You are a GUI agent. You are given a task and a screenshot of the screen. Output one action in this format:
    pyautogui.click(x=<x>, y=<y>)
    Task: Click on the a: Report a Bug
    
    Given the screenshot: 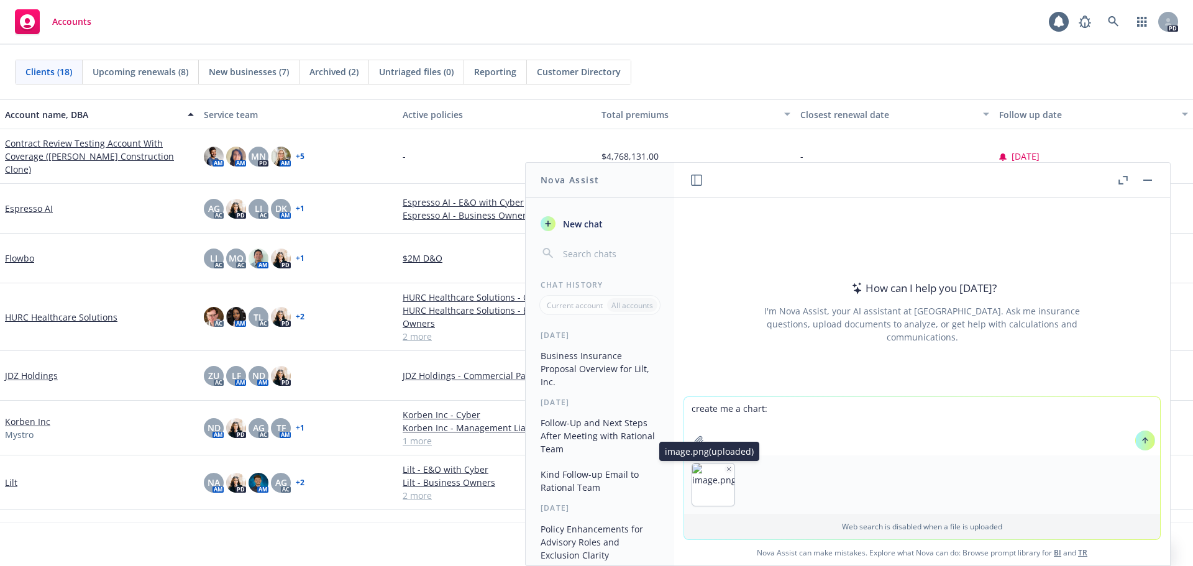 What is the action you would take?
    pyautogui.click(x=1085, y=22)
    